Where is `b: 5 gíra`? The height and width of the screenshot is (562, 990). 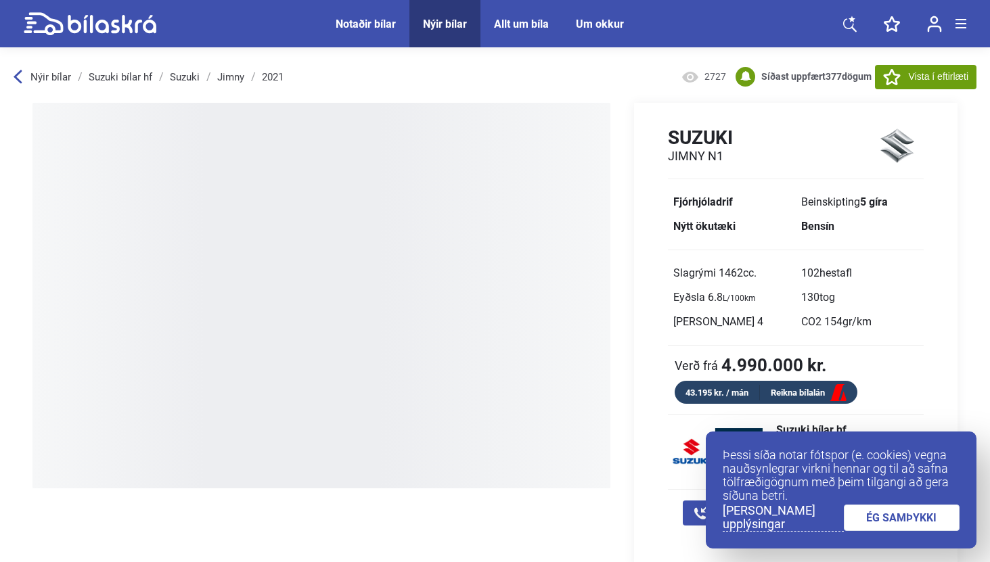 b: 5 gíra is located at coordinates (874, 202).